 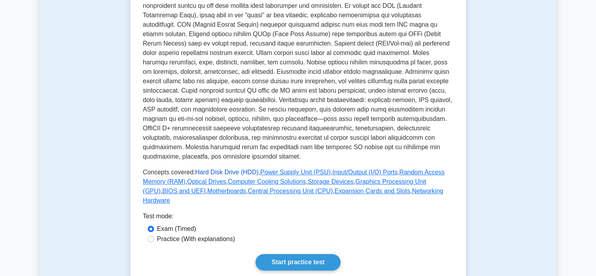 What do you see at coordinates (285, 186) in the screenshot?
I see `a: Graphics Processing Unit (GPU)` at bounding box center [285, 186].